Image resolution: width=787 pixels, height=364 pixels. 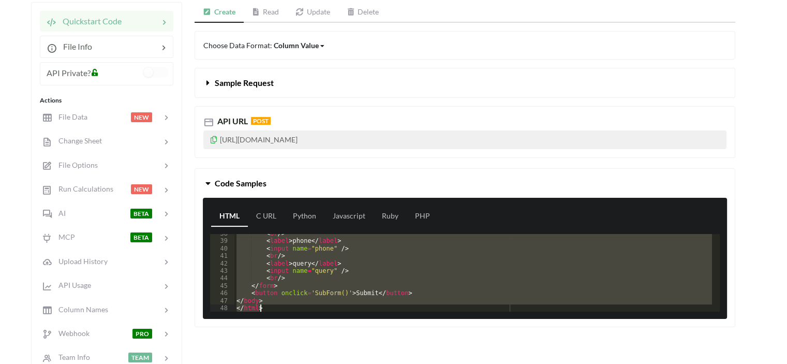 I want to click on div: 45, so click(x=222, y=286).